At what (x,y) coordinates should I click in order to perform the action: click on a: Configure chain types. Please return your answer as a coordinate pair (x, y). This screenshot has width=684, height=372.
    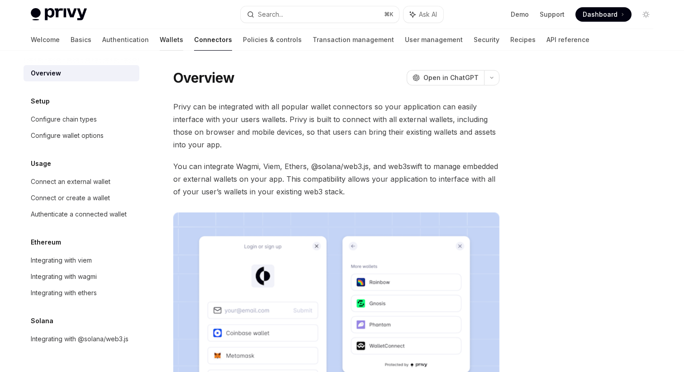
    Looking at the image, I should click on (81, 119).